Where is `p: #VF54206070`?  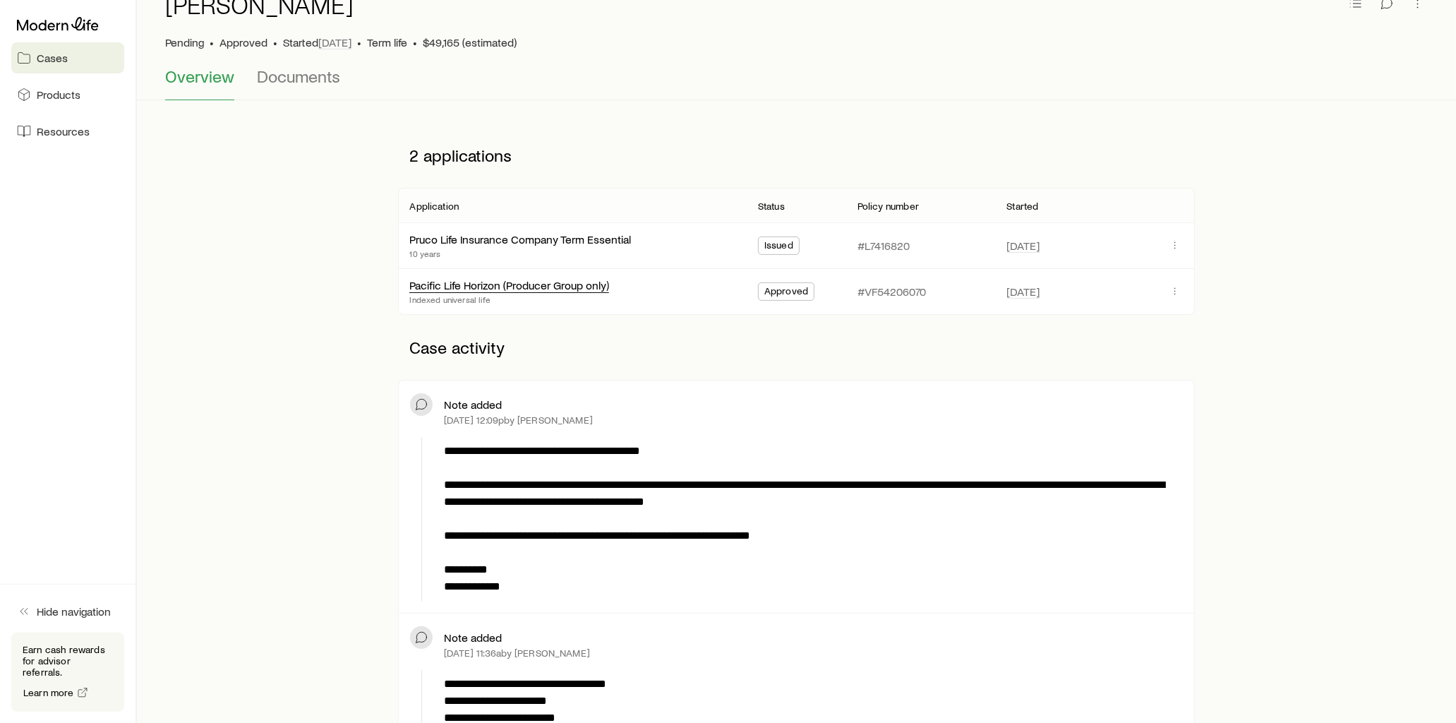
p: #VF54206070 is located at coordinates (892, 292).